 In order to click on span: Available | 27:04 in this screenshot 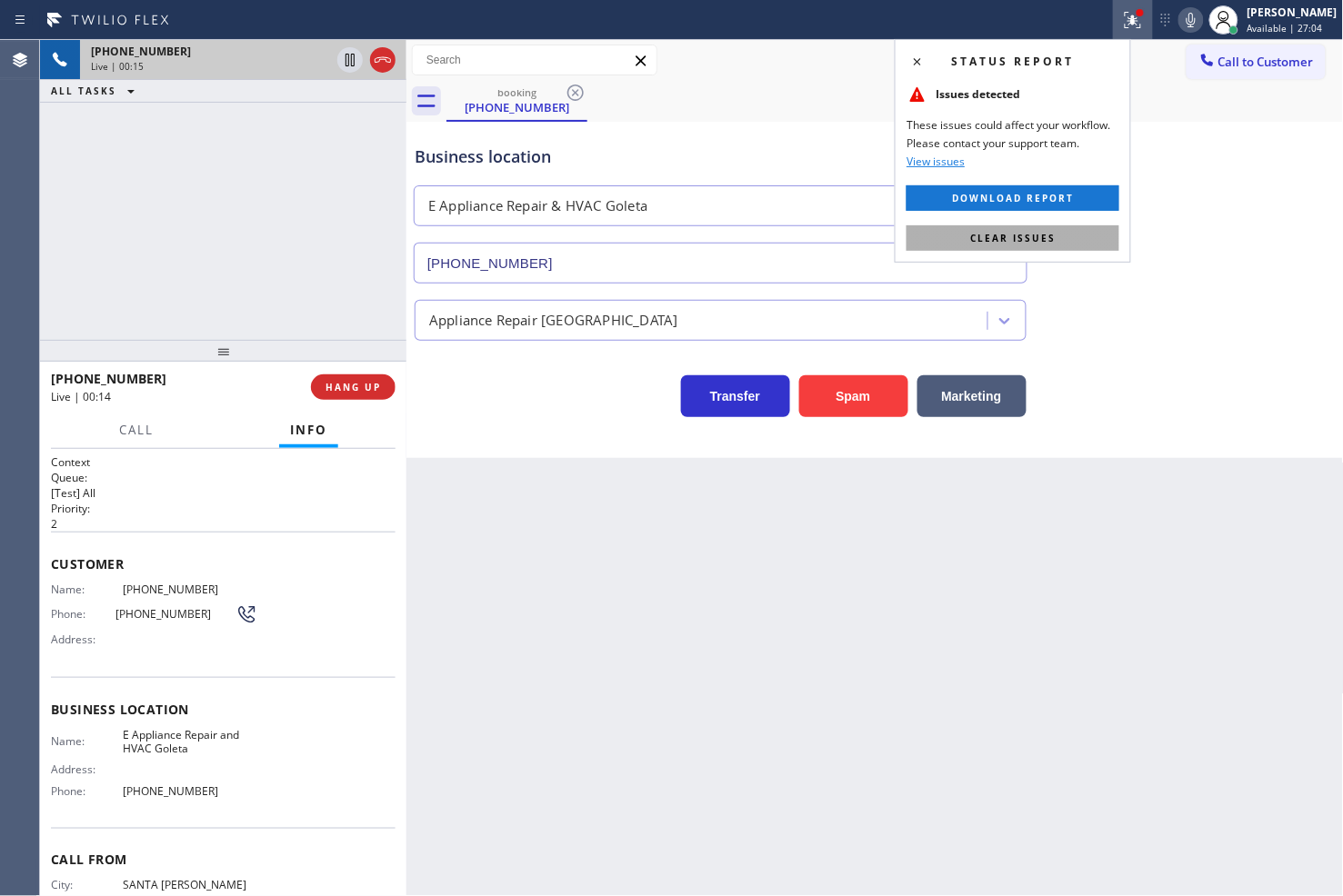, I will do `click(1285, 28)`.